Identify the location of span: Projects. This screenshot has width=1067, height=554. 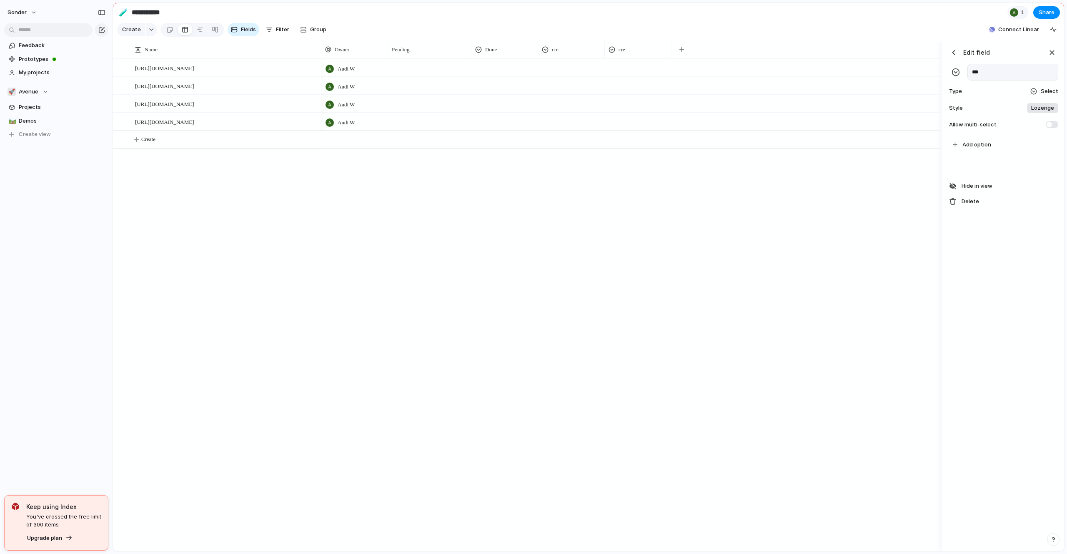
(62, 107).